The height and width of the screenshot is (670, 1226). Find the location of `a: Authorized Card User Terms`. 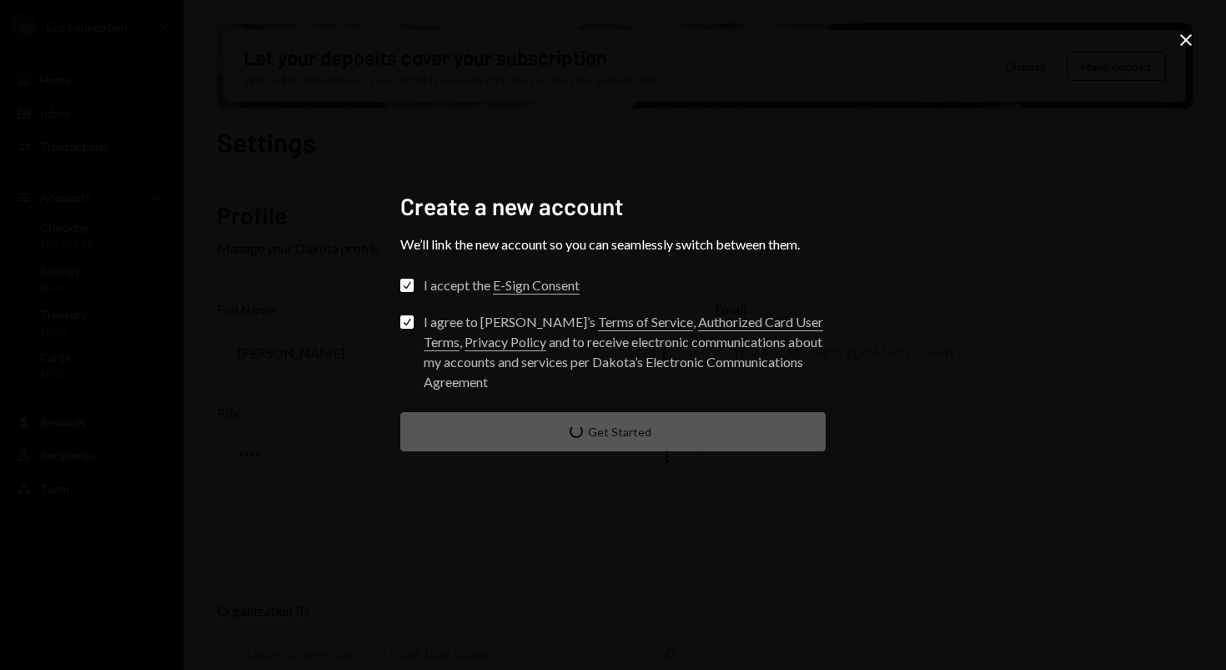

a: Authorized Card User Terms is located at coordinates (623, 332).